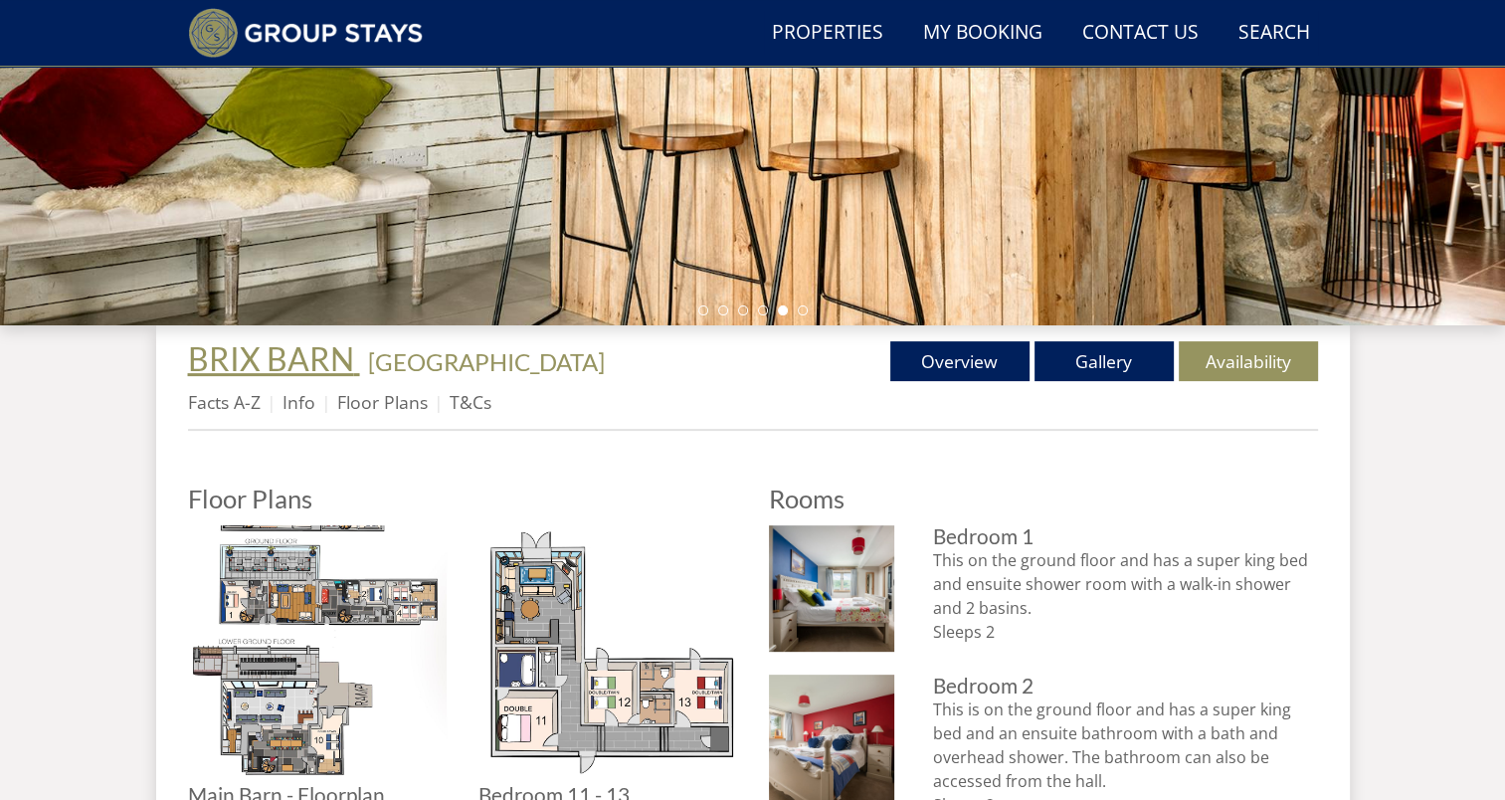 This screenshot has width=1505, height=800. Describe the element at coordinates (463, 498) in the screenshot. I see `h2: Floor Plans` at that location.